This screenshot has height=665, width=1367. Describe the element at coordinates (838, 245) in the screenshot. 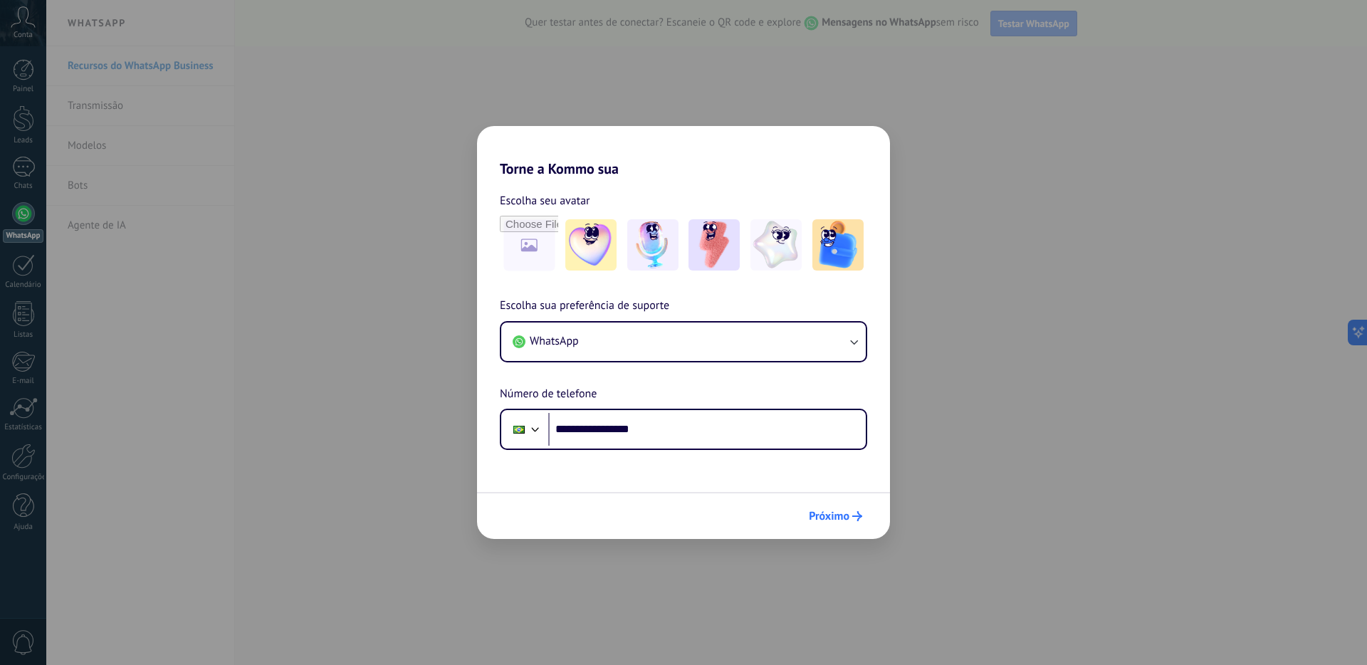

I see `img: -5.jpeg` at that location.